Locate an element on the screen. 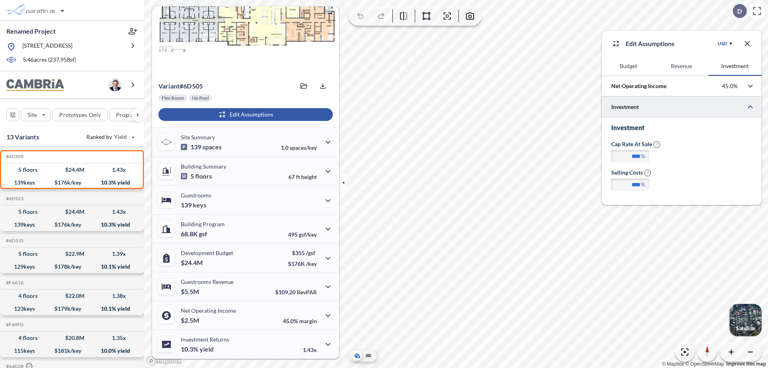 This screenshot has height=368, width=768. span: ft is located at coordinates (298, 177).